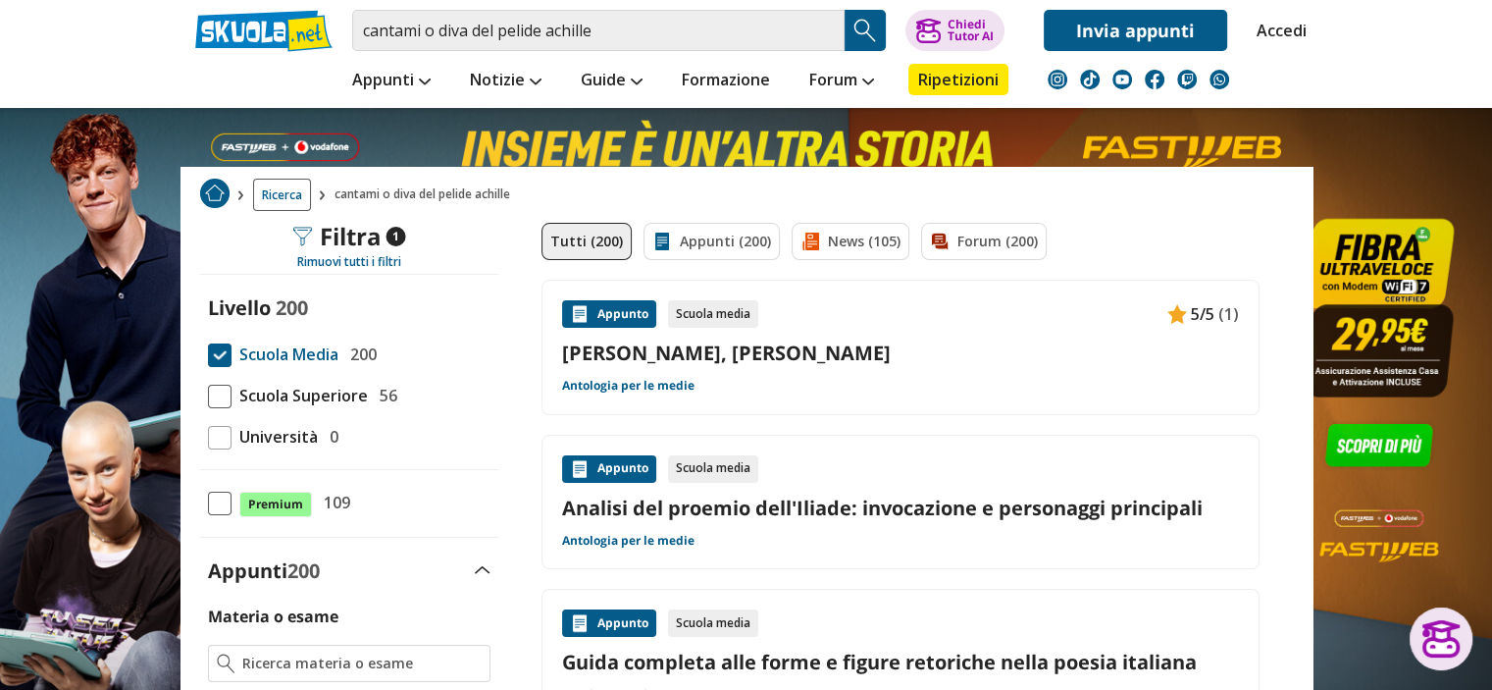 This screenshot has height=690, width=1492. What do you see at coordinates (842, 81) in the screenshot?
I see `a: Forum` at bounding box center [842, 81].